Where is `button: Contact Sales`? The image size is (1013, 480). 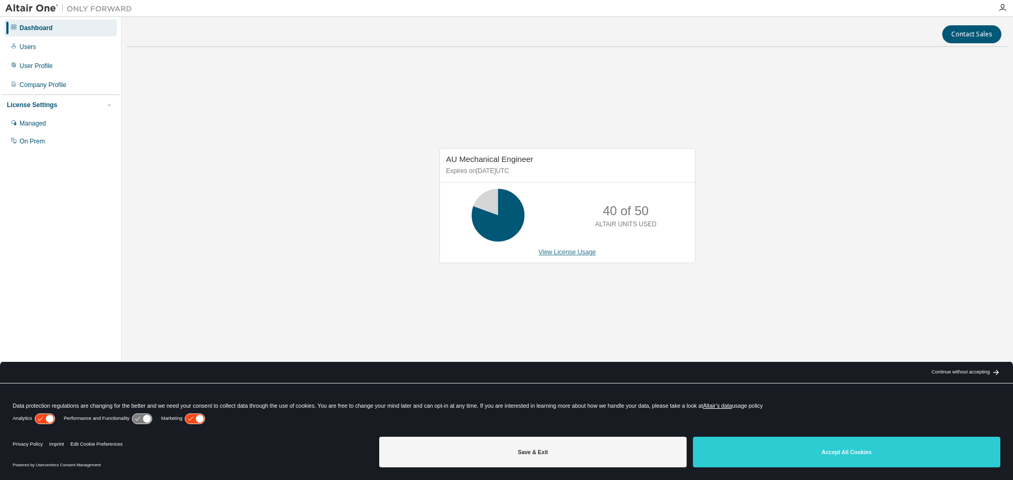
button: Contact Sales is located at coordinates (972, 34).